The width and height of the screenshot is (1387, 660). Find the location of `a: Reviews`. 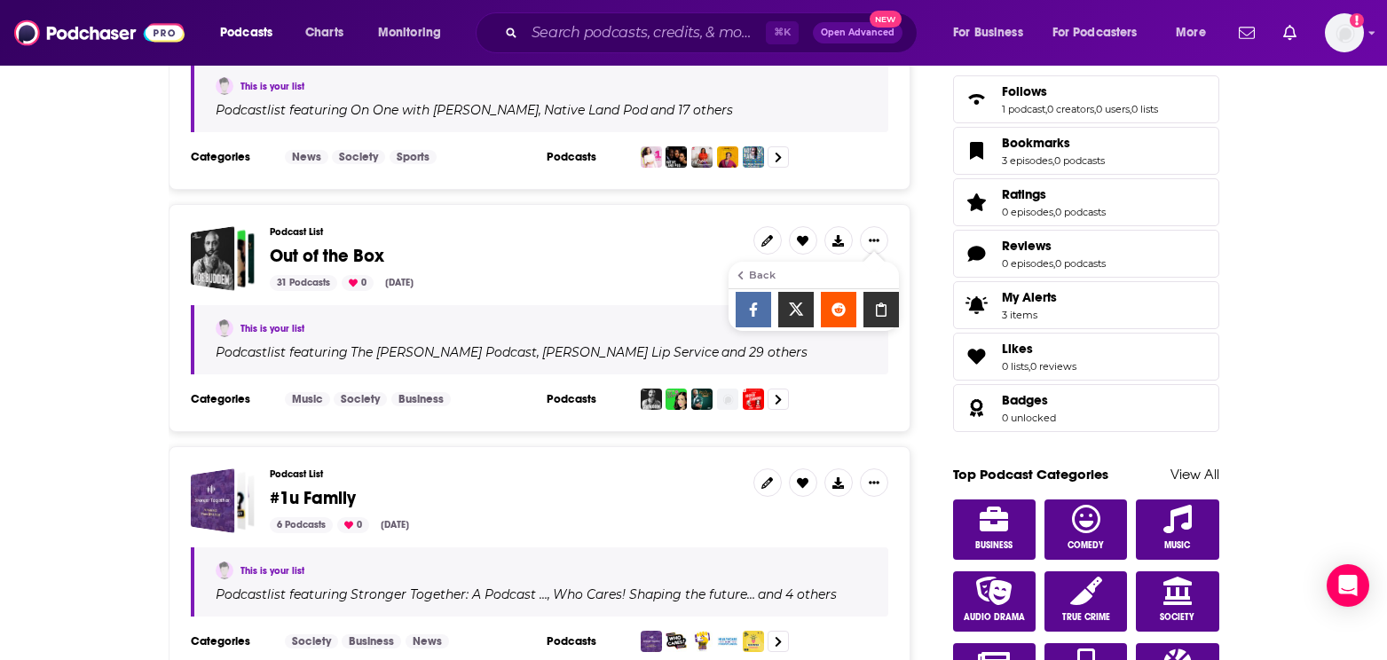

a: Reviews is located at coordinates (977, 254).